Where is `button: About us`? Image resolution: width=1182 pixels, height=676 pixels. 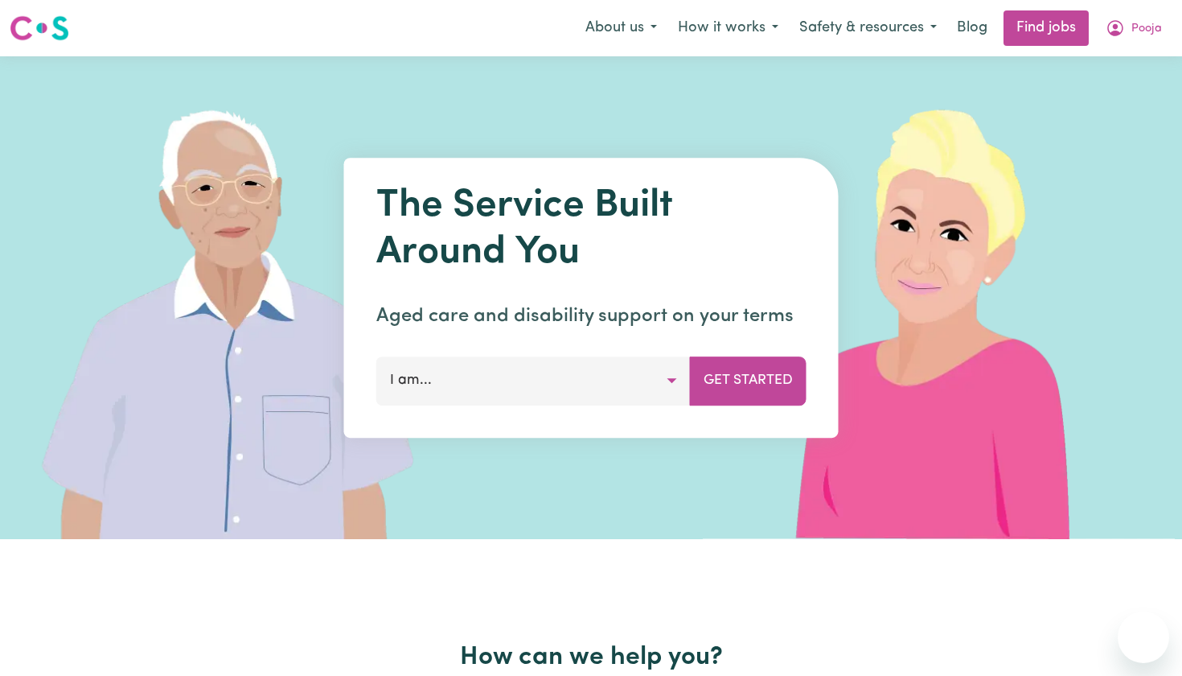 button: About us is located at coordinates (621, 28).